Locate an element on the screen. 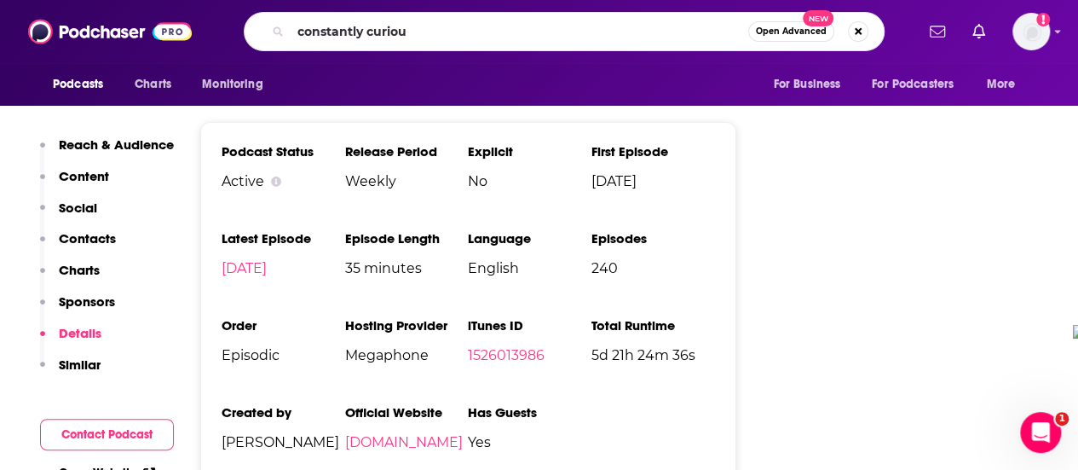 The height and width of the screenshot is (470, 1078). span: Megaphone is located at coordinates (407, 355).